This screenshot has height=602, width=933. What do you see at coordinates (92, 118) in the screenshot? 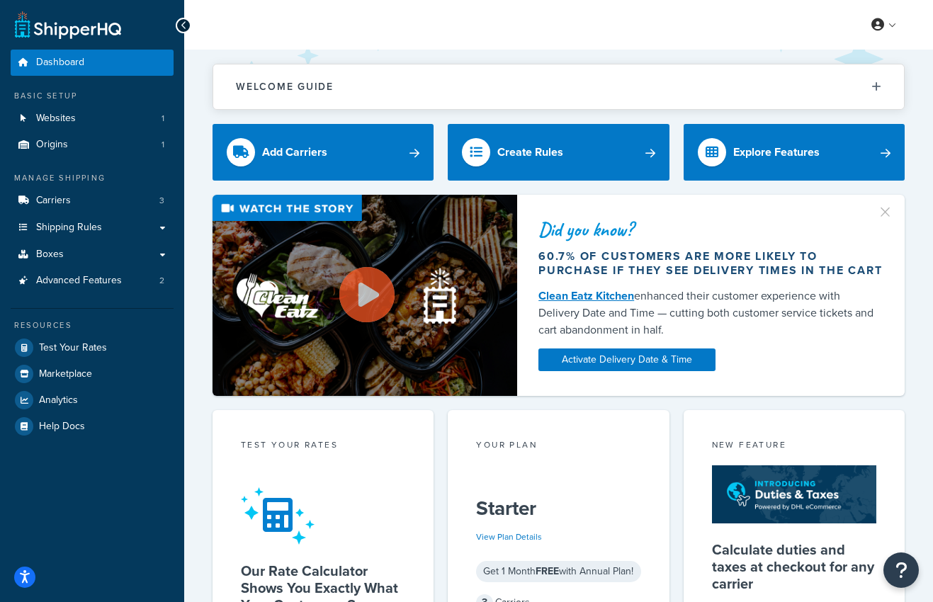
I see `a: Websites1` at bounding box center [92, 118].